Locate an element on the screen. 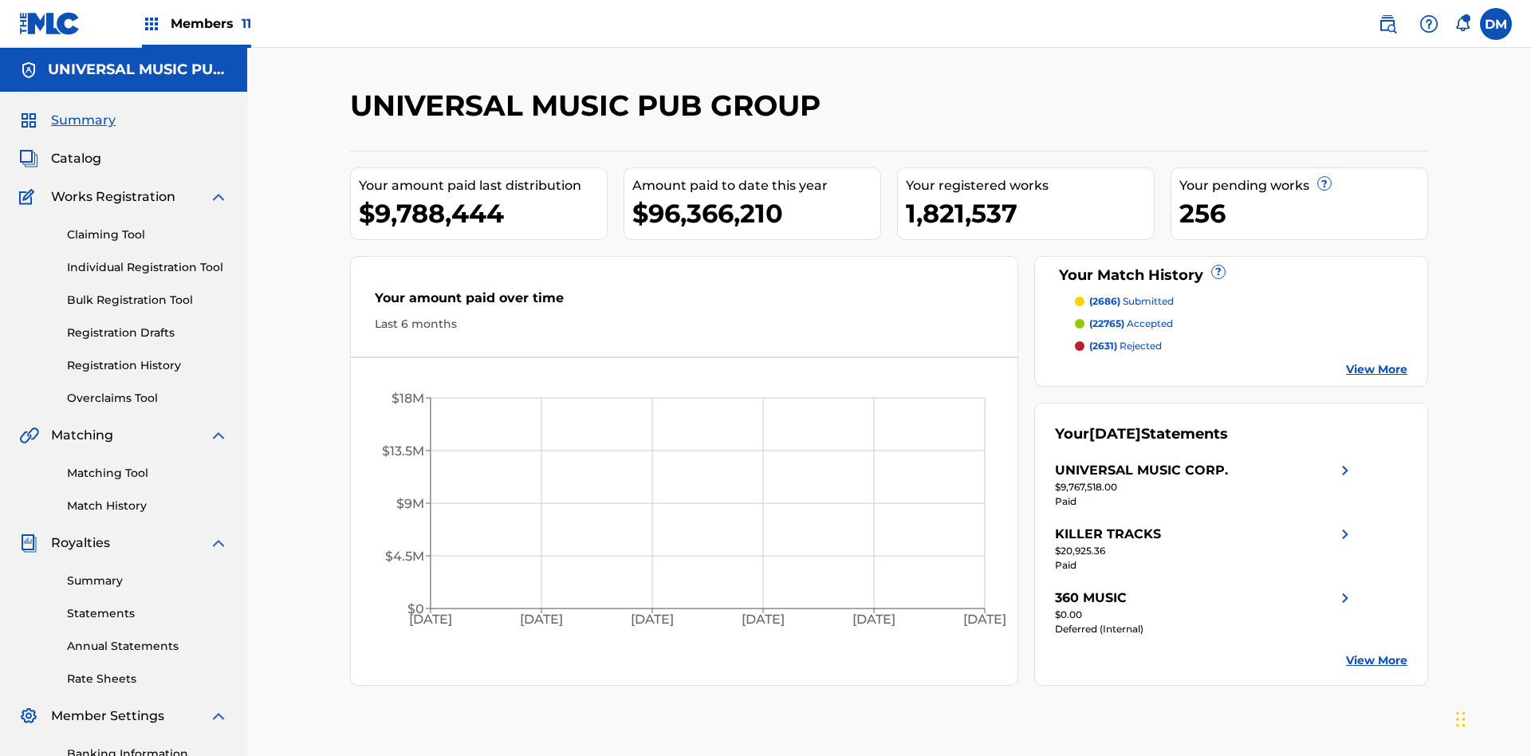  p: rejected is located at coordinates (1125, 346).